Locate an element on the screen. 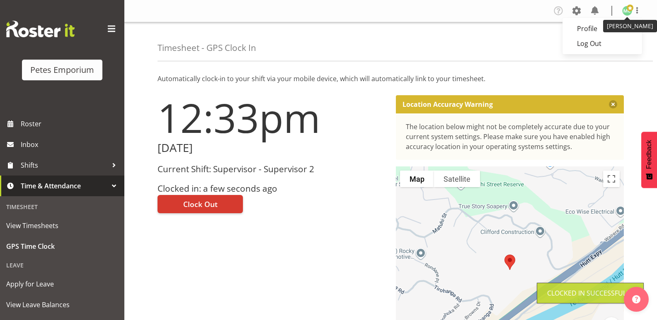 This screenshot has height=320, width=657. button: Feedback - Show survey is located at coordinates (649, 160).